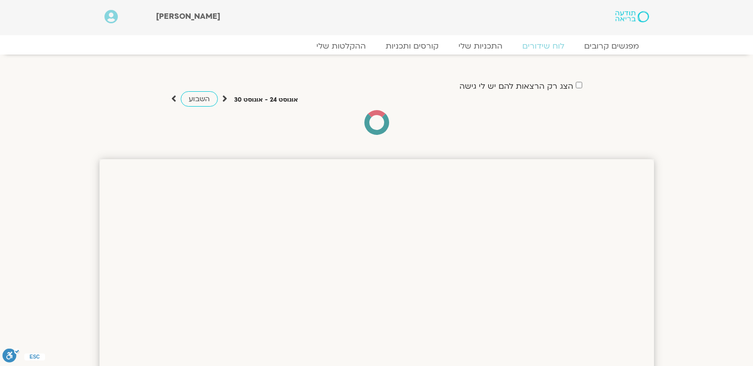  I want to click on a: קורסים ותכניות, so click(412, 46).